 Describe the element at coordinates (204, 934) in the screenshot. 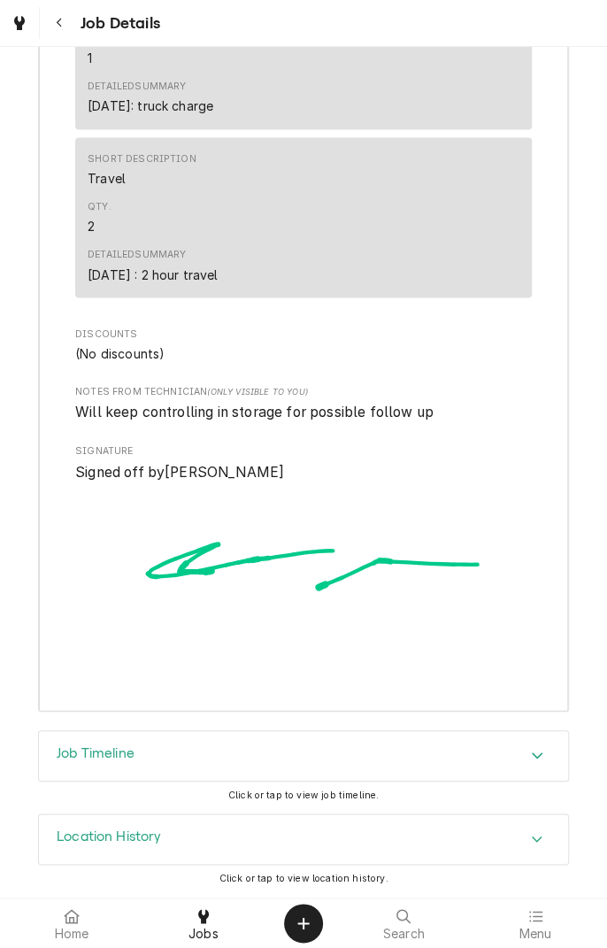

I see `span: Jobs` at that location.